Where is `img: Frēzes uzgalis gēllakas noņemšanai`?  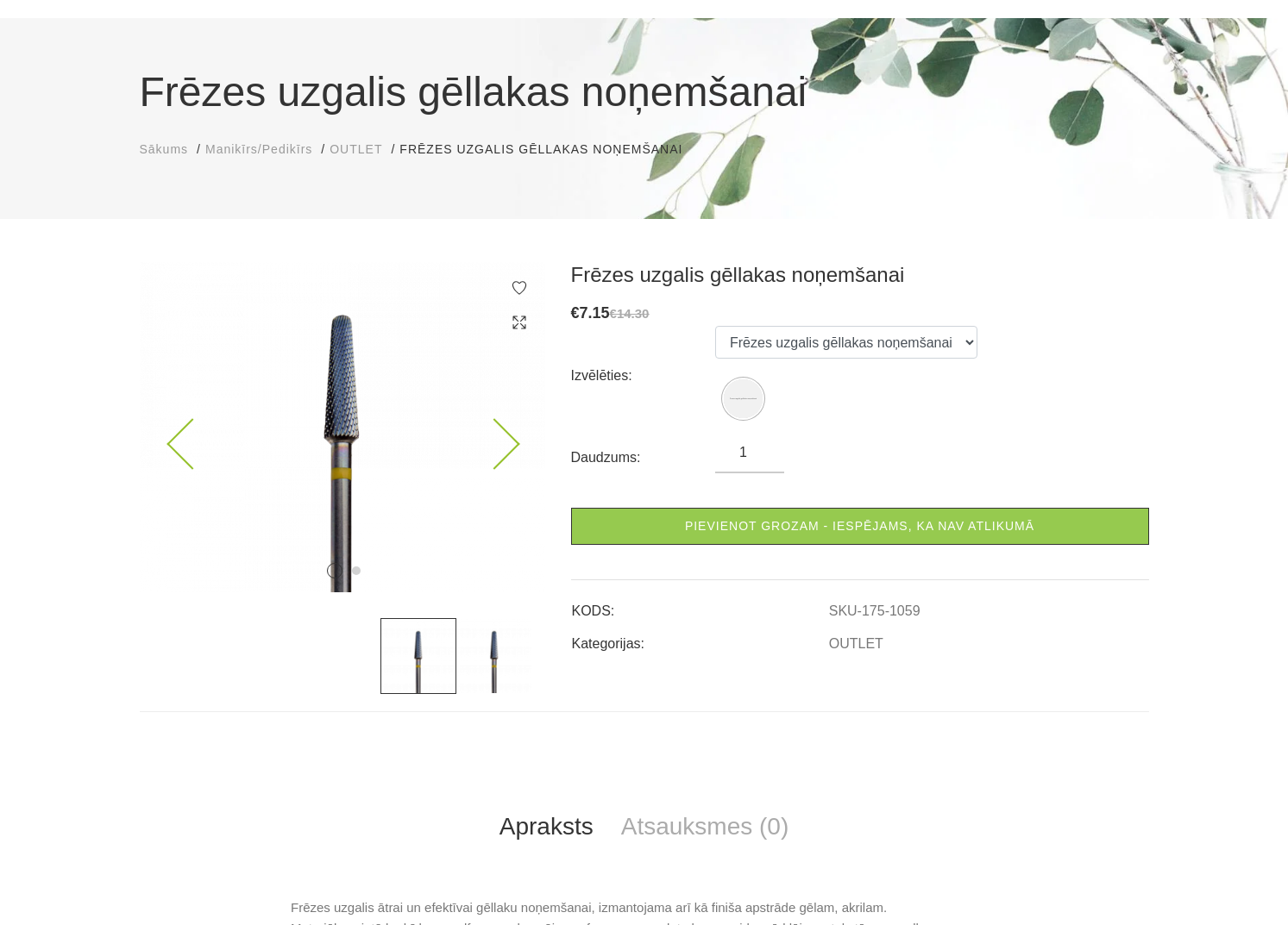 img: Frēzes uzgalis gēllakas noņemšanai is located at coordinates (743, 398).